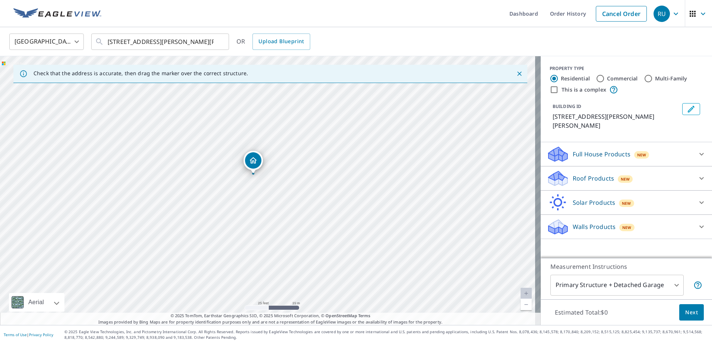 The image size is (712, 344). I want to click on p: Walls Products, so click(594, 227).